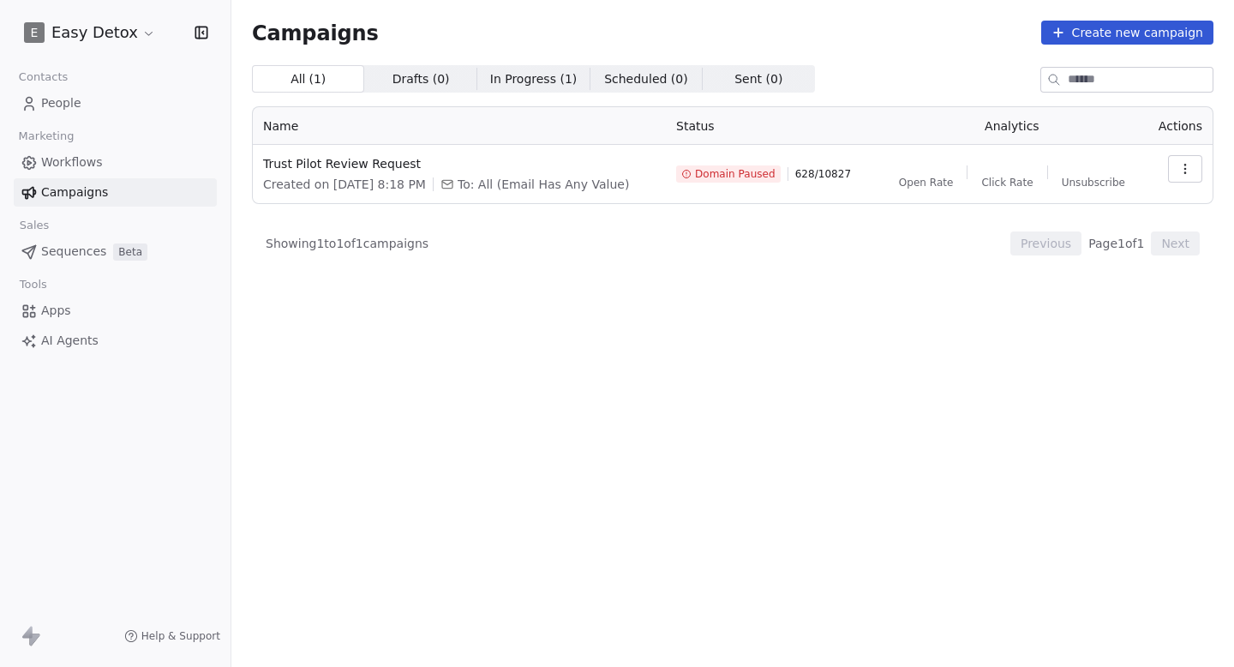 This screenshot has height=667, width=1234. What do you see at coordinates (1127, 33) in the screenshot?
I see `button: Create new campaign` at bounding box center [1127, 33].